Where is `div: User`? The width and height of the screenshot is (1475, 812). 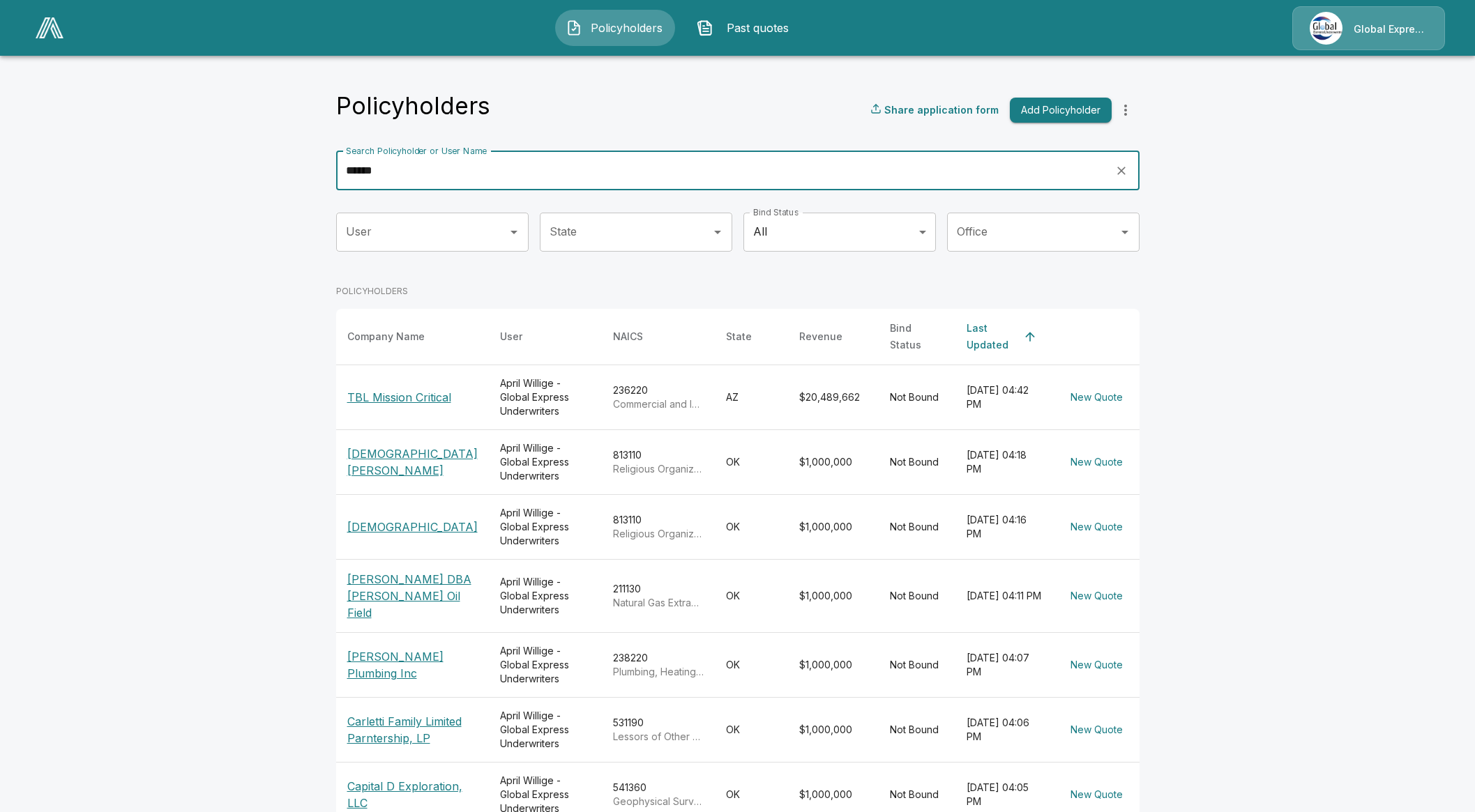 div: User is located at coordinates (511, 337).